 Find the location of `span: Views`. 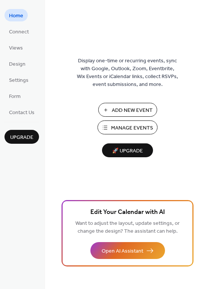

span: Views is located at coordinates (16, 48).